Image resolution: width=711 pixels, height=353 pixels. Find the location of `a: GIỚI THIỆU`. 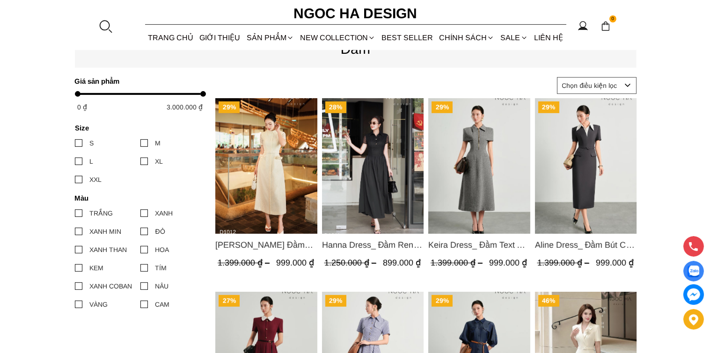

a: GIỚI THIỆU is located at coordinates (220, 37).